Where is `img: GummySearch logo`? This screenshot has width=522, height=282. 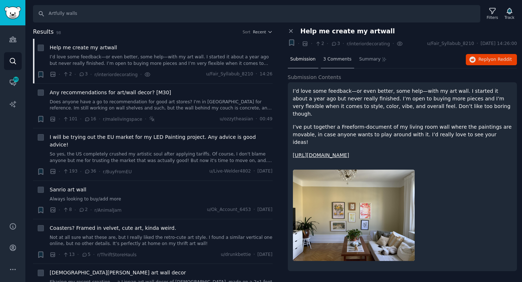
img: GummySearch logo is located at coordinates (13, 13).